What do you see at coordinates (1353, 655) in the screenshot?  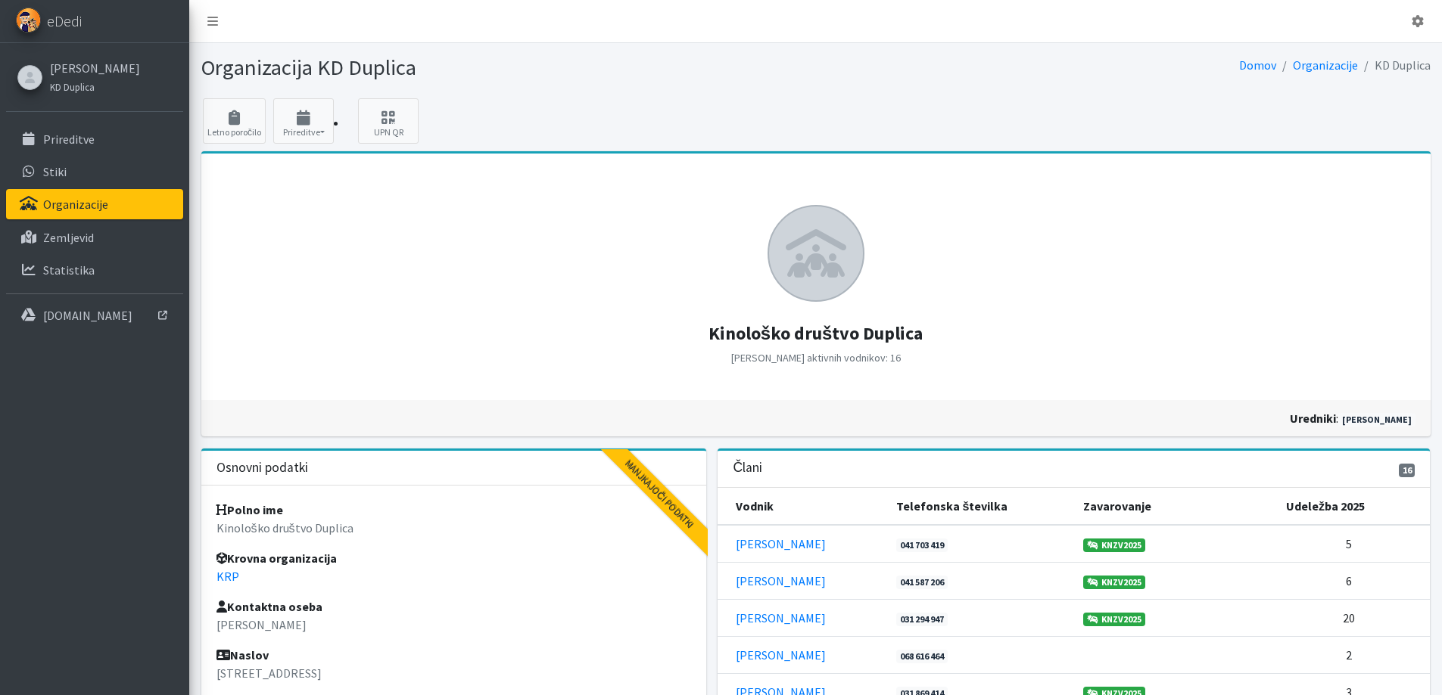 I see `td: 2` at bounding box center [1353, 655].